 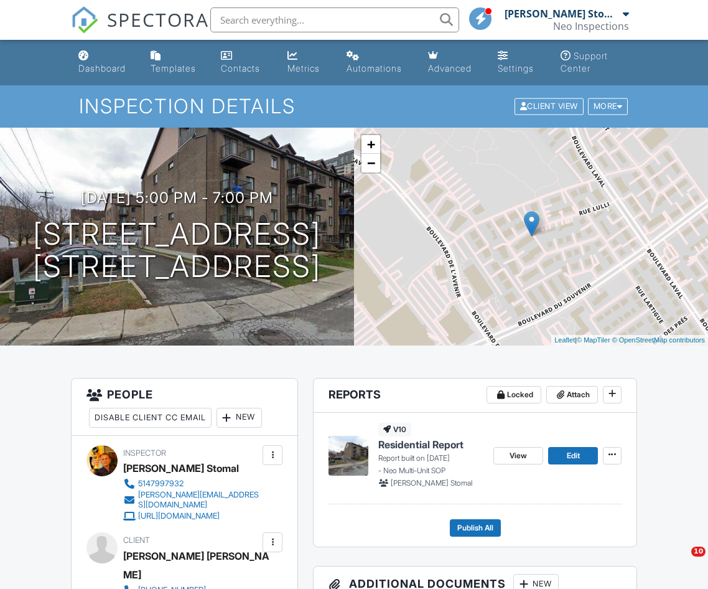 I want to click on a: Metrics, so click(x=307, y=62).